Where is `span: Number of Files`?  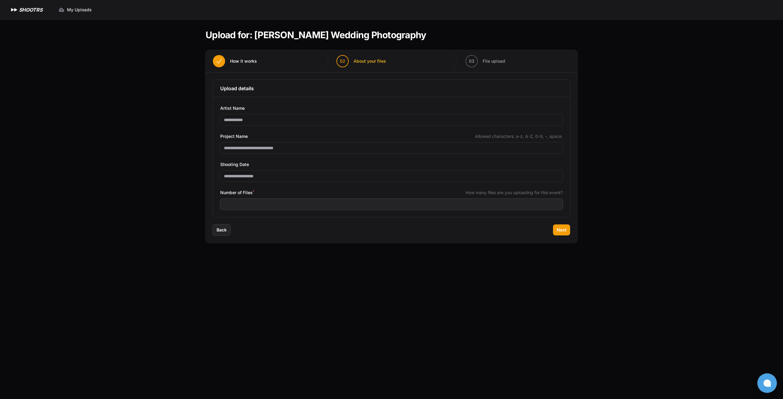
span: Number of Files is located at coordinates (237, 193).